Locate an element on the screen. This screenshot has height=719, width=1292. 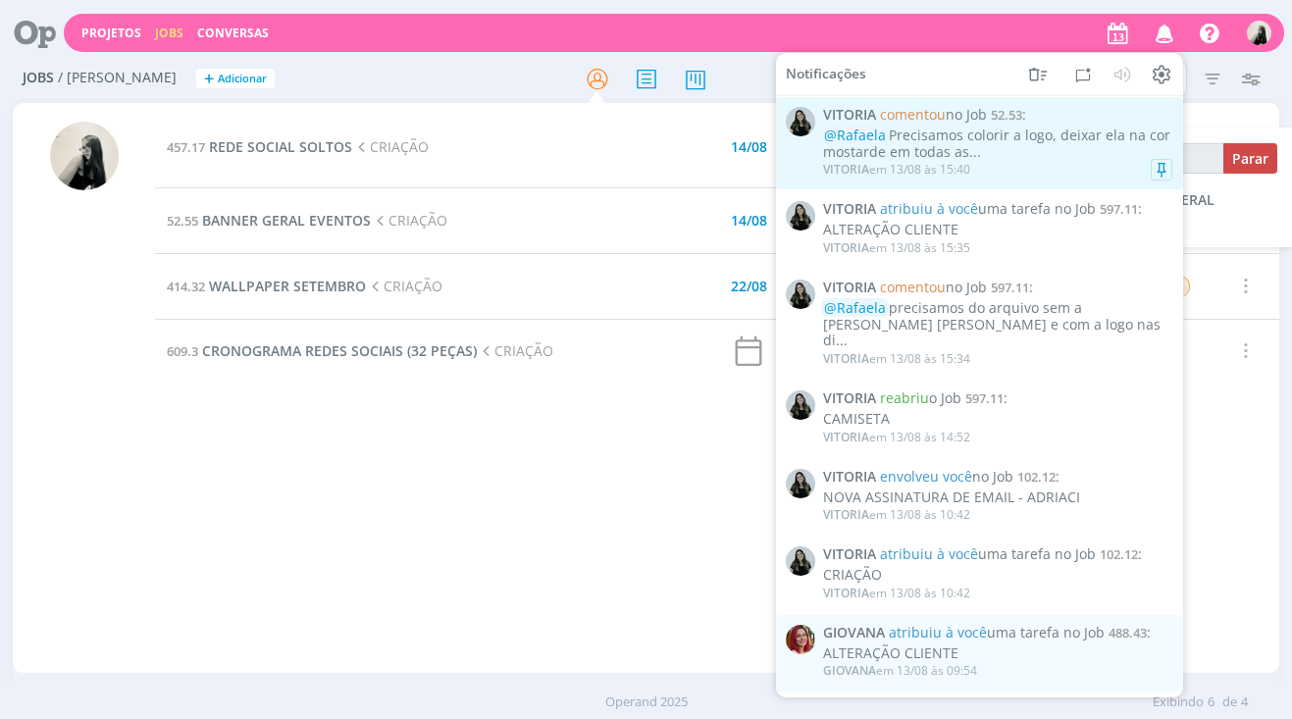
div: 22/08 is located at coordinates (749, 286).